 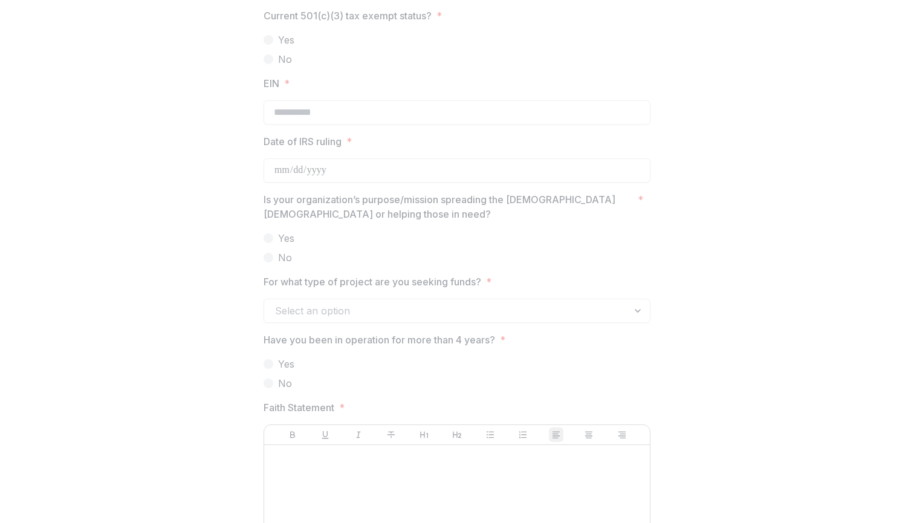 What do you see at coordinates (272, 83) in the screenshot?
I see `p: EIN` at bounding box center [272, 83].